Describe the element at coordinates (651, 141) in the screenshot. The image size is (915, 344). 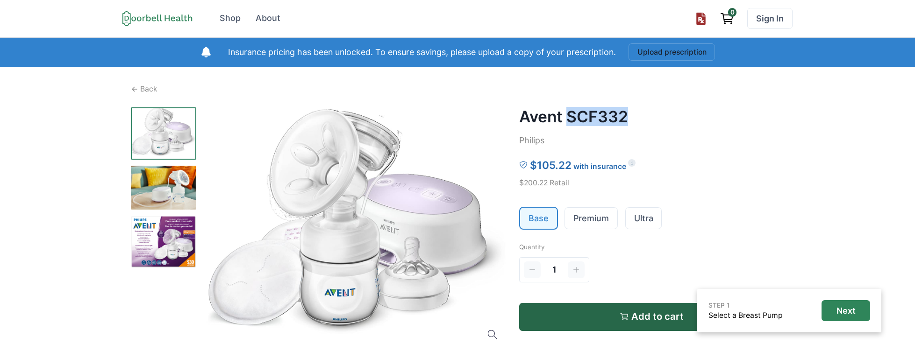
I see `p: Philips` at that location.